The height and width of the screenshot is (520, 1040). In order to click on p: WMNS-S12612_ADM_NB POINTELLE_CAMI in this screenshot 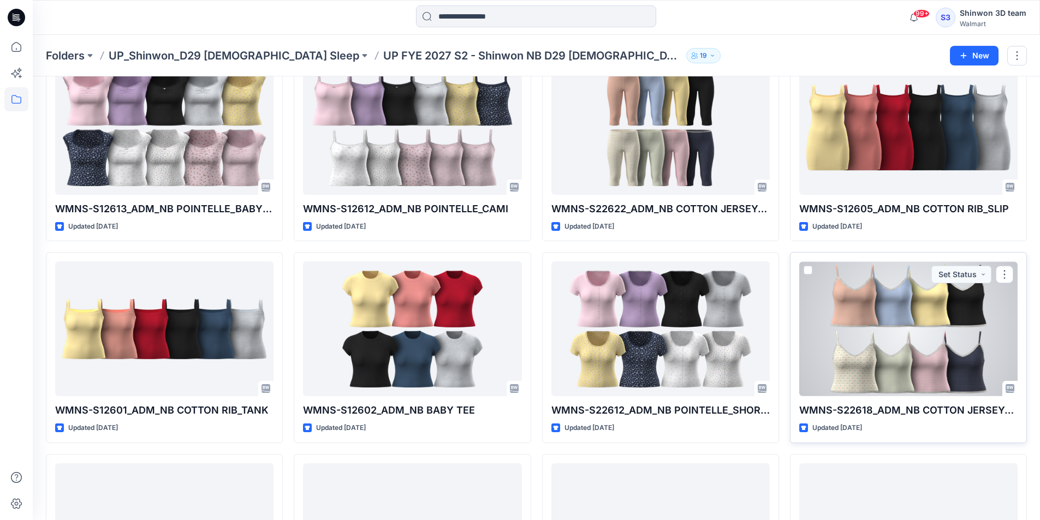, I will do `click(412, 209)`.